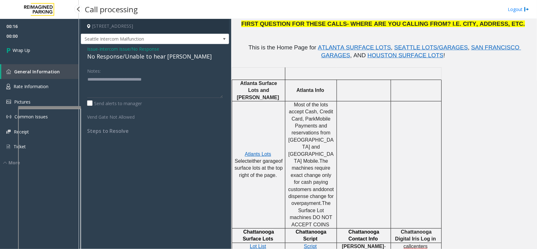  What do you see at coordinates (31, 116) in the screenshot?
I see `span: Common Issues` at bounding box center [31, 116].